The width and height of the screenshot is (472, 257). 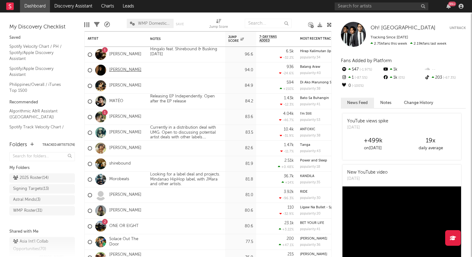 What do you see at coordinates (310, 167) in the screenshot?
I see `div: popularity: 18` at bounding box center [310, 167].